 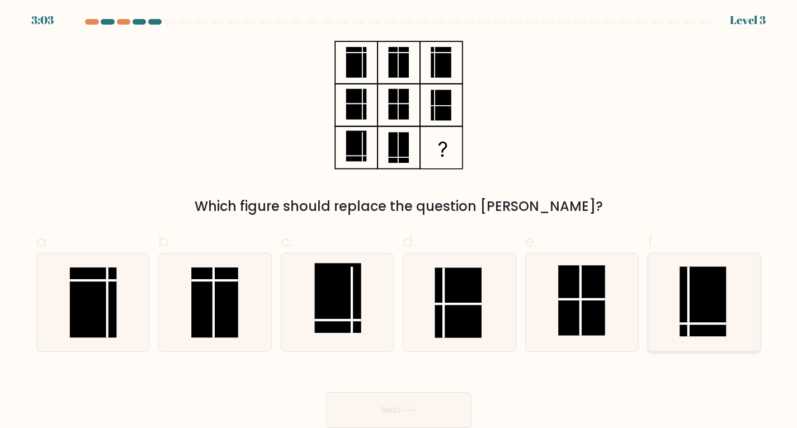 What do you see at coordinates (42, 20) in the screenshot?
I see `div: 3:03` at bounding box center [42, 20].